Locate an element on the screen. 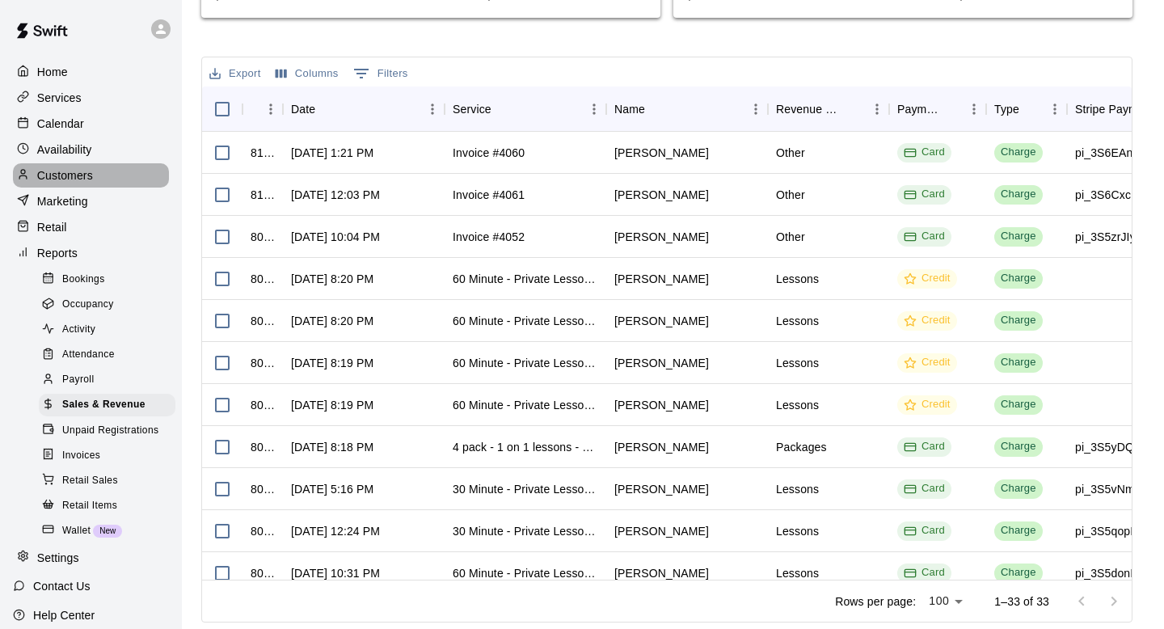 This screenshot has width=1164, height=629. div: Invoice #4052 is located at coordinates (488, 237).